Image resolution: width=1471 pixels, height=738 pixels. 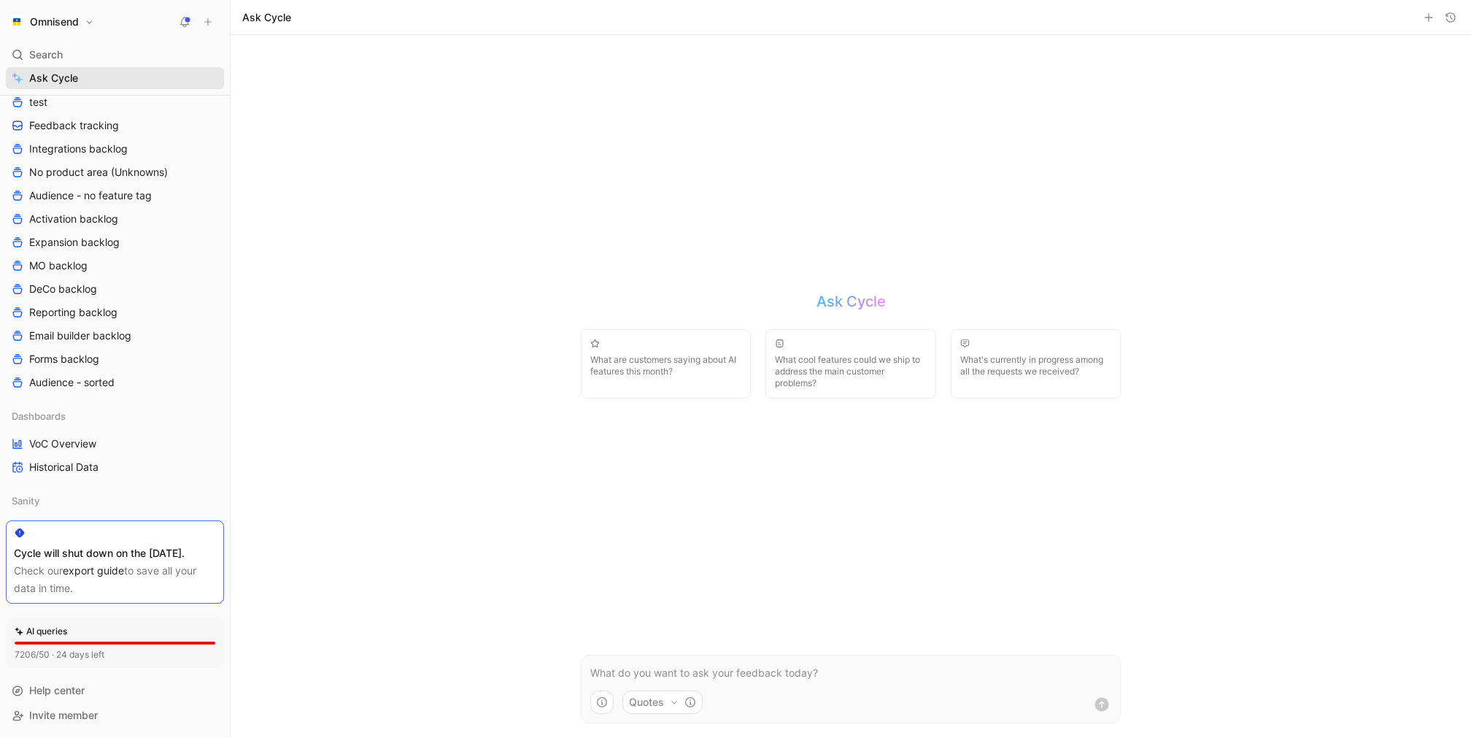 What do you see at coordinates (63, 444) in the screenshot?
I see `span: VoC Overview` at bounding box center [63, 444].